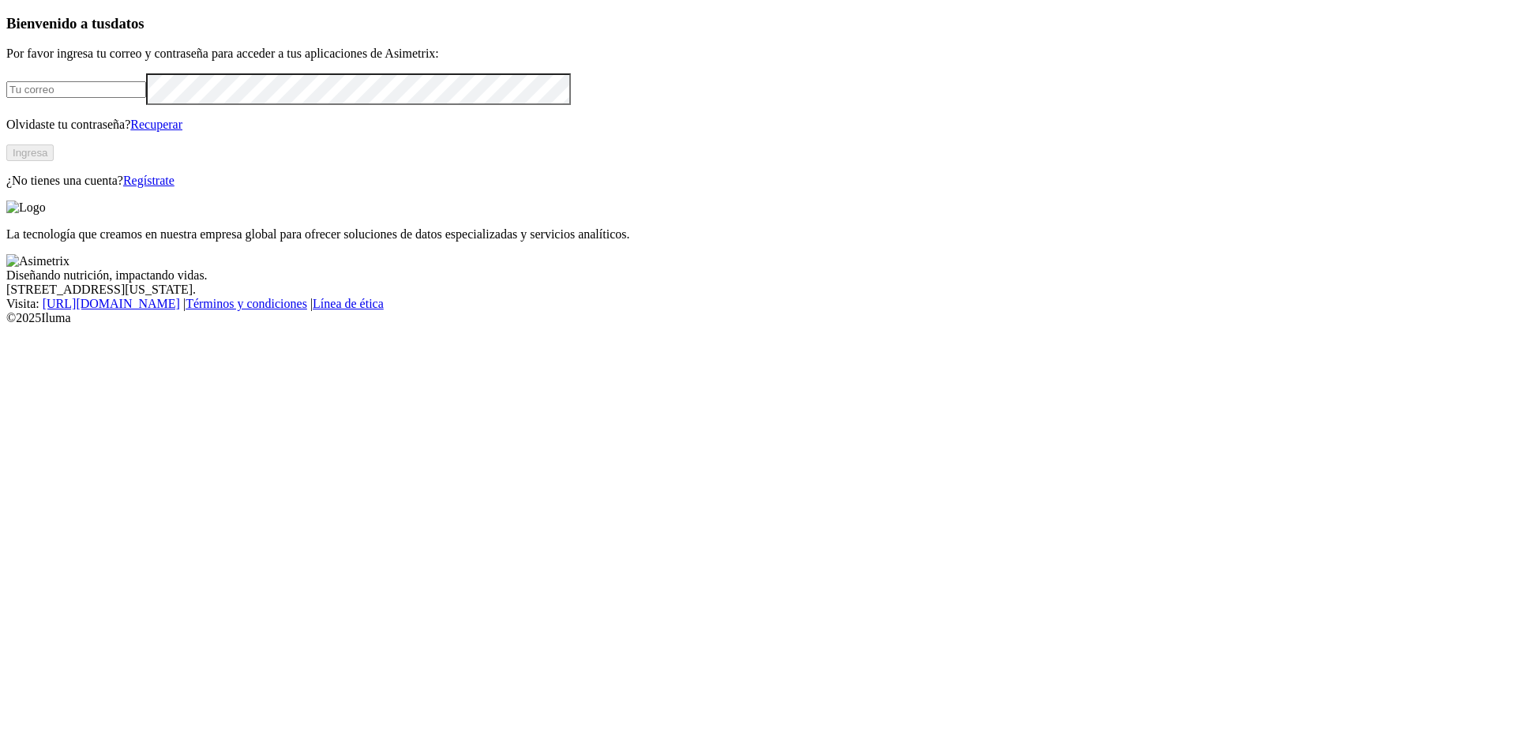 The image size is (1516, 746). What do you see at coordinates (148, 180) in the screenshot?
I see `a: Regístrate` at bounding box center [148, 180].